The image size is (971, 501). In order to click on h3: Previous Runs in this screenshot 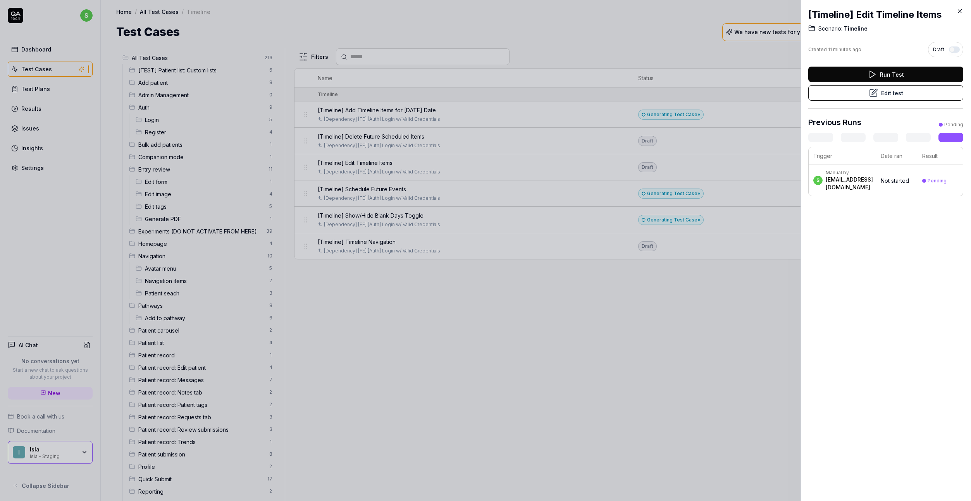, I will do `click(835, 122)`.